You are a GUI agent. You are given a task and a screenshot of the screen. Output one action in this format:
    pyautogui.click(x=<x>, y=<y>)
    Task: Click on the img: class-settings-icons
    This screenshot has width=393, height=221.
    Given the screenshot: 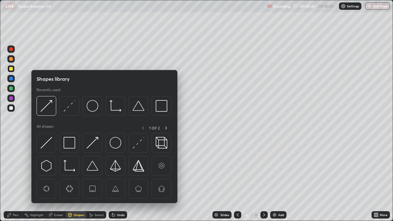 What is the action you would take?
    pyautogui.click(x=343, y=6)
    